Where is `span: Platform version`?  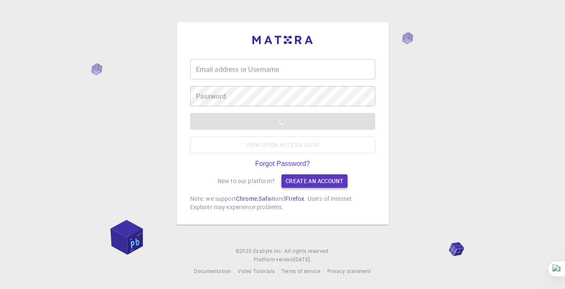 span: Platform version is located at coordinates (273, 260).